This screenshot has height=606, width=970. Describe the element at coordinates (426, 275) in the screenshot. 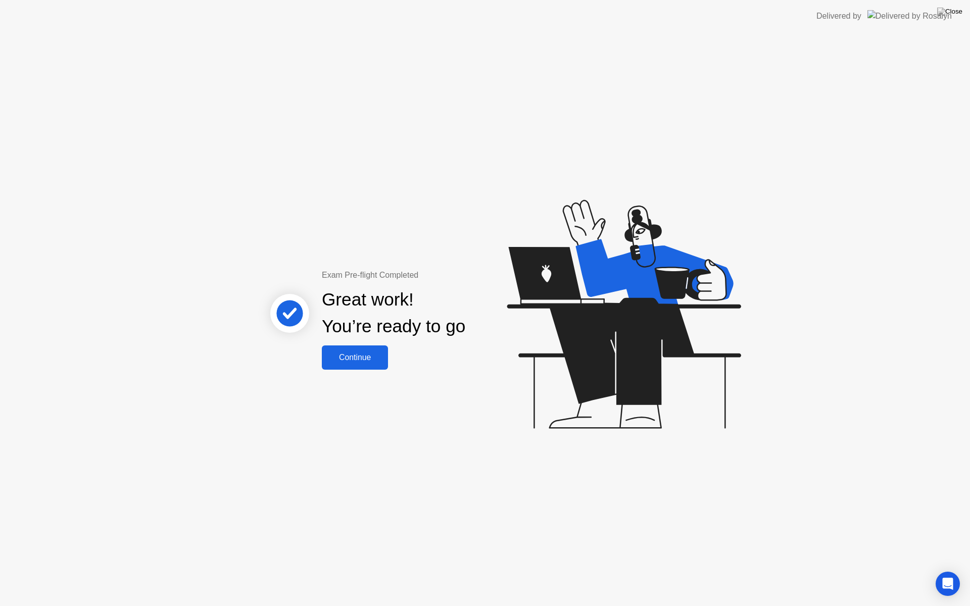

I see `div: Exam Pre-flight Completed` at that location.